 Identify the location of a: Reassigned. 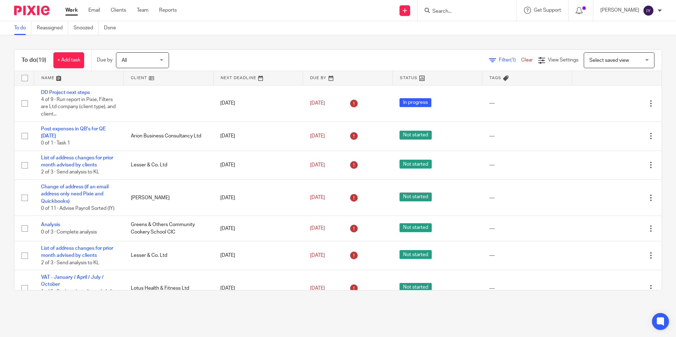
(52, 28).